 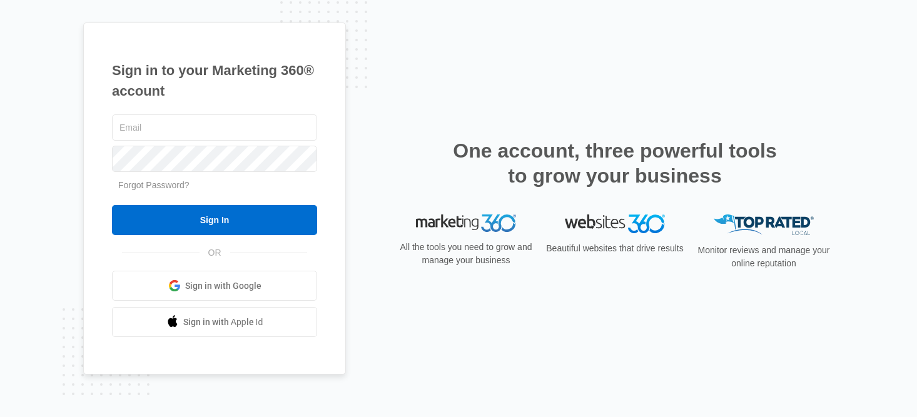 I want to click on span: Sign in with Google, so click(x=223, y=286).